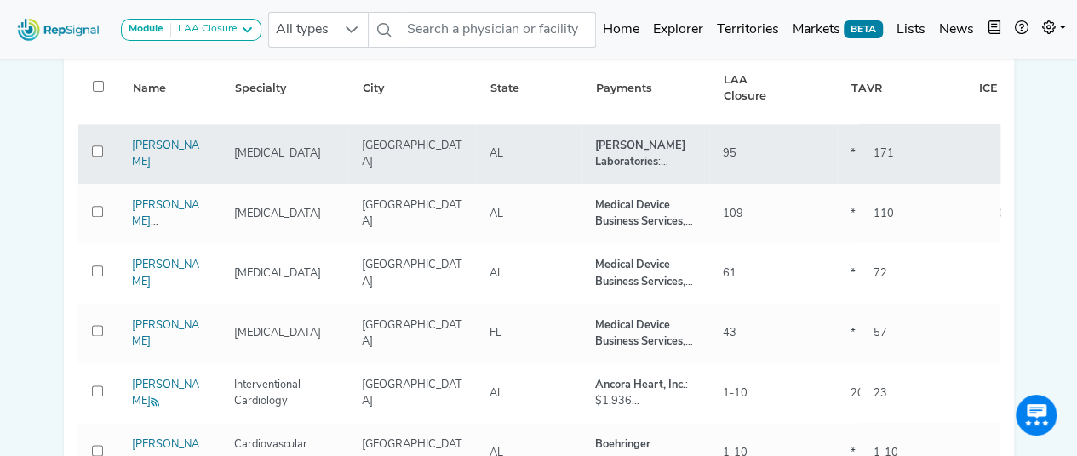 The height and width of the screenshot is (456, 1077). What do you see at coordinates (988, 88) in the screenshot?
I see `span: ICE` at bounding box center [988, 88].